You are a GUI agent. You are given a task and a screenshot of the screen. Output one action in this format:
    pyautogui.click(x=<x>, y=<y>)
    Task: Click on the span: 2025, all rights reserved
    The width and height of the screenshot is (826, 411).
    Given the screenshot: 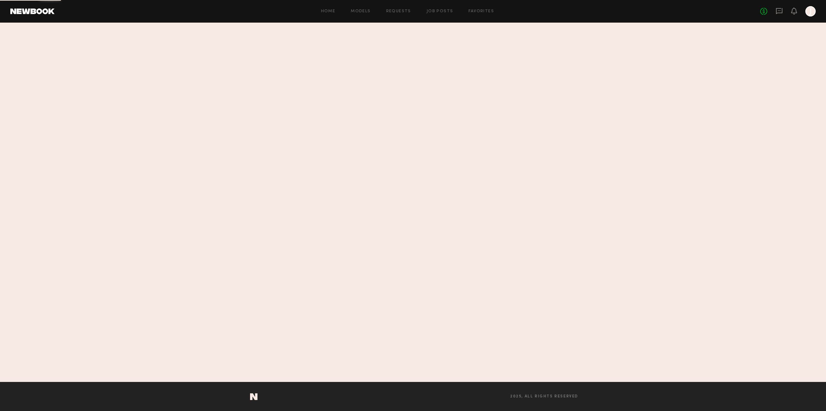 What is the action you would take?
    pyautogui.click(x=544, y=396)
    